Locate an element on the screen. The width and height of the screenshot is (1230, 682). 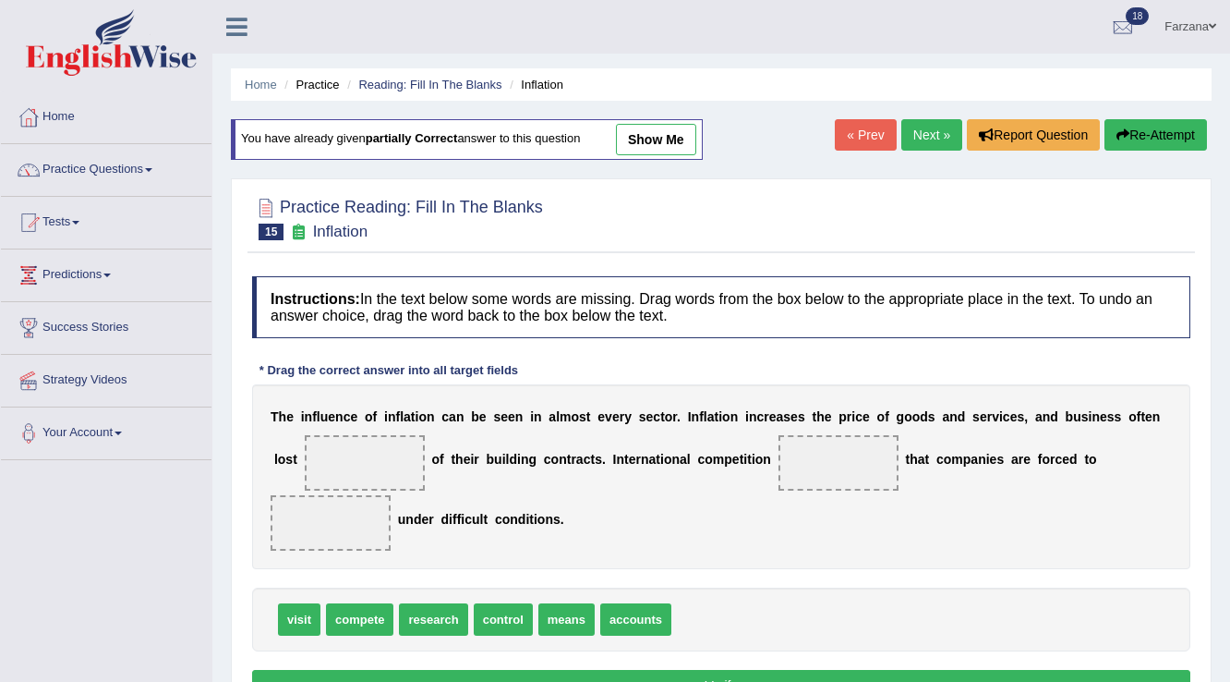
h2: Practice Reading: Fill In The Blanks is located at coordinates (397, 217).